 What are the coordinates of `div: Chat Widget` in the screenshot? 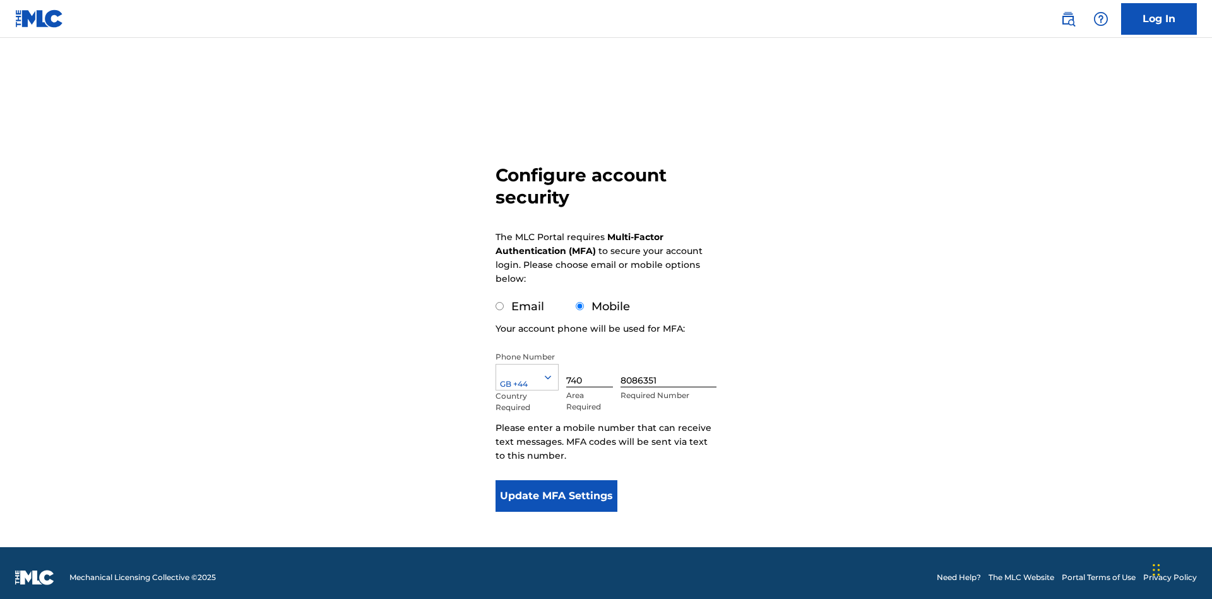 It's located at (1181, 568).